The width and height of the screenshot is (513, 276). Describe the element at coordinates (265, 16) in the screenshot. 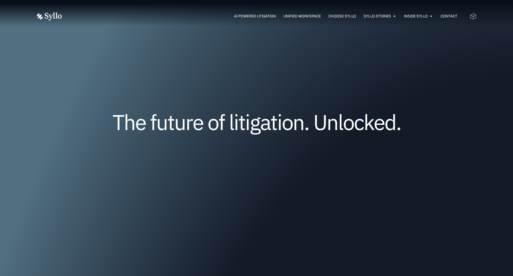

I see `div: Menu Toggle` at that location.